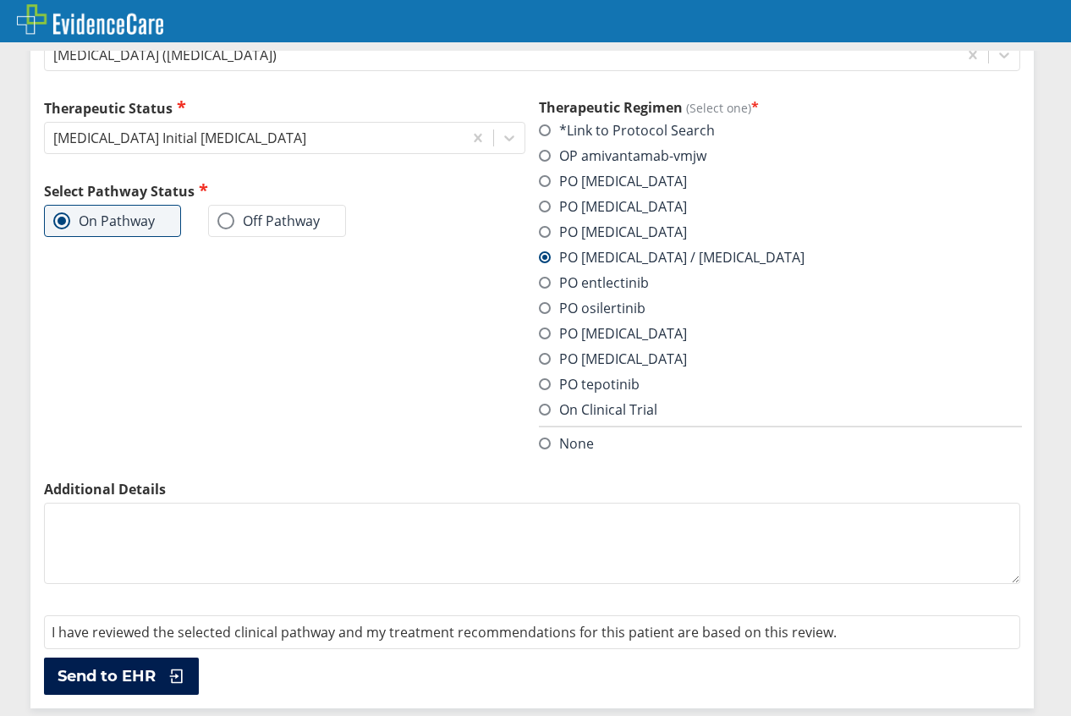 The width and height of the screenshot is (1071, 716). What do you see at coordinates (121, 676) in the screenshot?
I see `button: Send to EHR` at bounding box center [121, 676].